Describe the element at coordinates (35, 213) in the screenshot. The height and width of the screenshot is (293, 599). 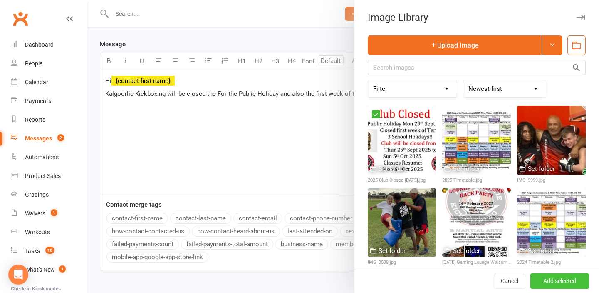
I see `div: Waivers` at that location.